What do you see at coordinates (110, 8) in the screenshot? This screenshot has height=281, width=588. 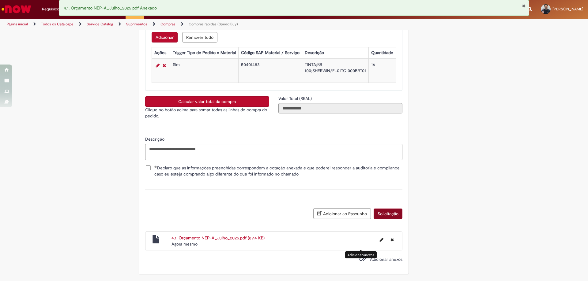 I see `span: 4.1. Orçamento NEP-A_Julho_2025.pdf Anexado` at bounding box center [110, 8].